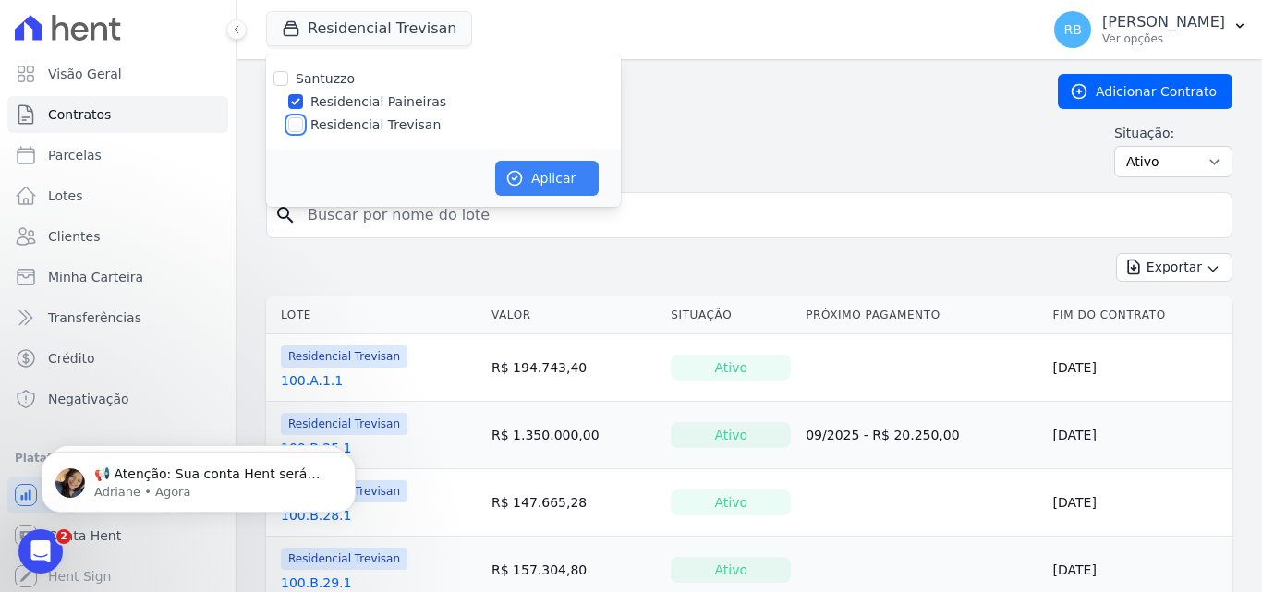 The width and height of the screenshot is (1262, 592). I want to click on a: Visão Geral, so click(117, 74).